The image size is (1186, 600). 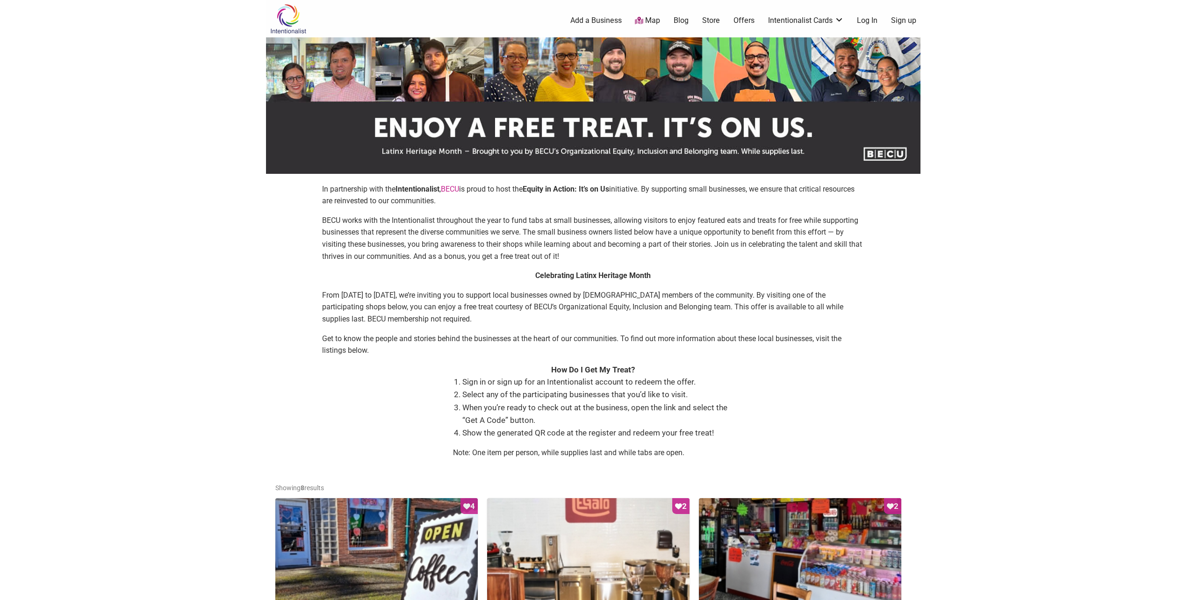 I want to click on a: Blog, so click(x=681, y=21).